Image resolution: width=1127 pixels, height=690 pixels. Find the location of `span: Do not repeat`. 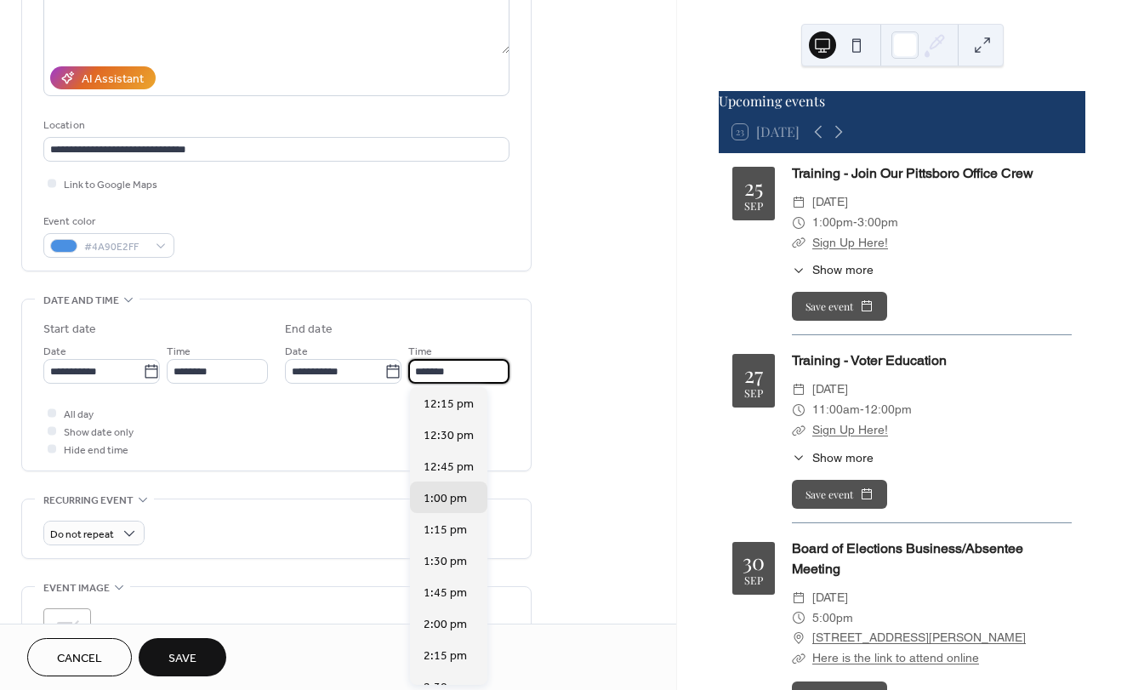

span: Do not repeat is located at coordinates (82, 534).